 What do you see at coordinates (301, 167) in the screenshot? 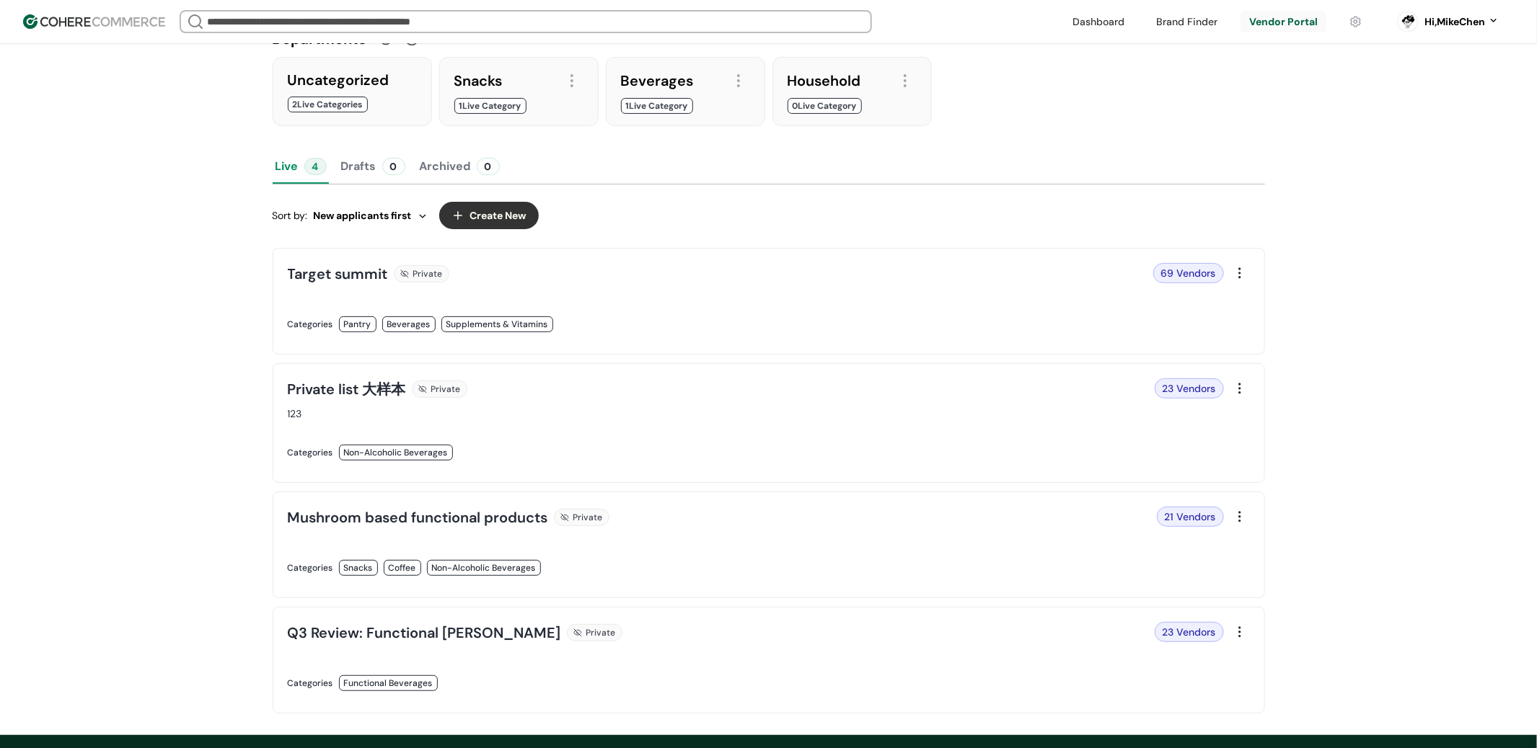
I see `button: Live` at bounding box center [301, 167].